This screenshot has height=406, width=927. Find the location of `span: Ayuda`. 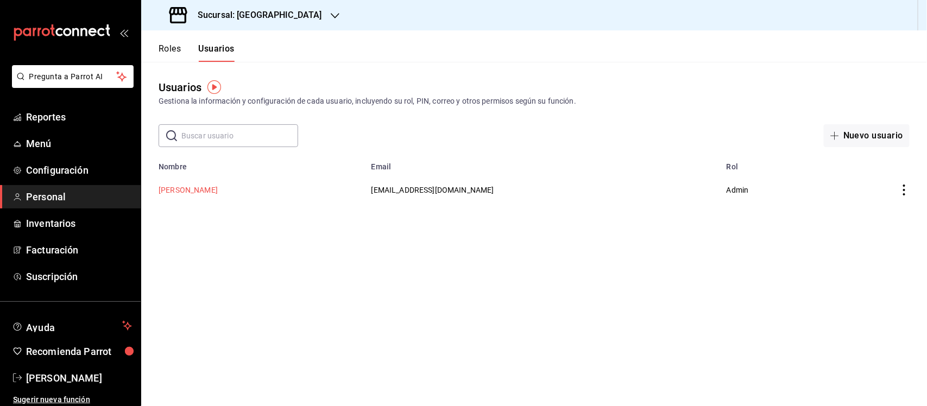

span: Ayuda is located at coordinates (72, 326).